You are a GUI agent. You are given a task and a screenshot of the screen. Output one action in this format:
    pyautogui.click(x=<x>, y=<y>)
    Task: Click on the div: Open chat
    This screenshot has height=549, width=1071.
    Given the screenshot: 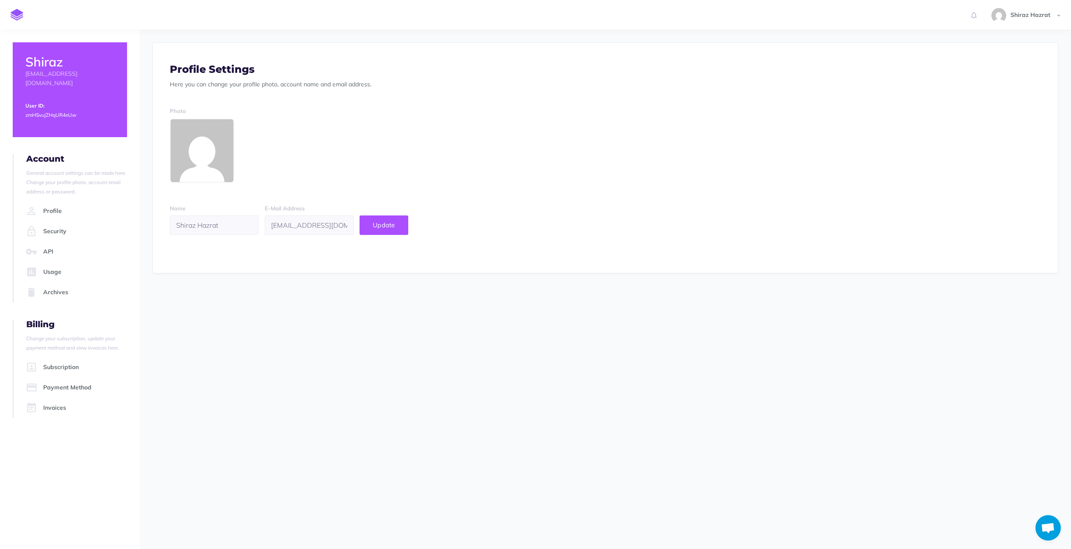 What is the action you would take?
    pyautogui.click(x=1048, y=528)
    